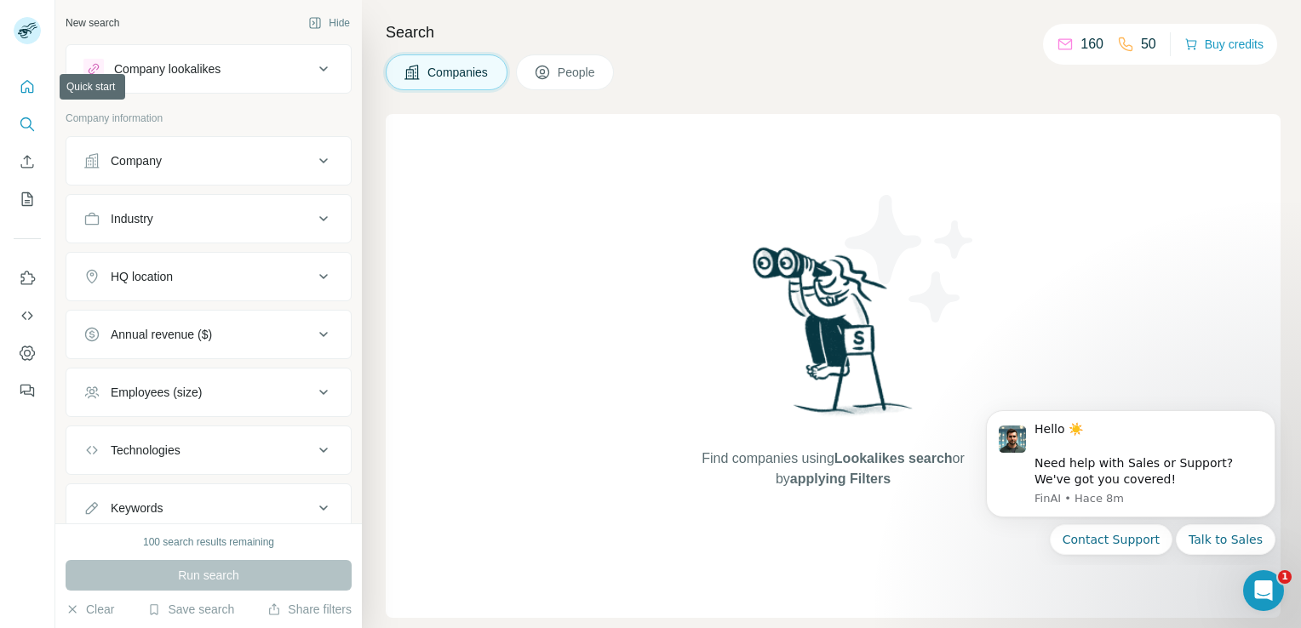 This screenshot has height=628, width=1301. Describe the element at coordinates (910, 259) in the screenshot. I see `img: Surfe Illustration - Stars` at that location.